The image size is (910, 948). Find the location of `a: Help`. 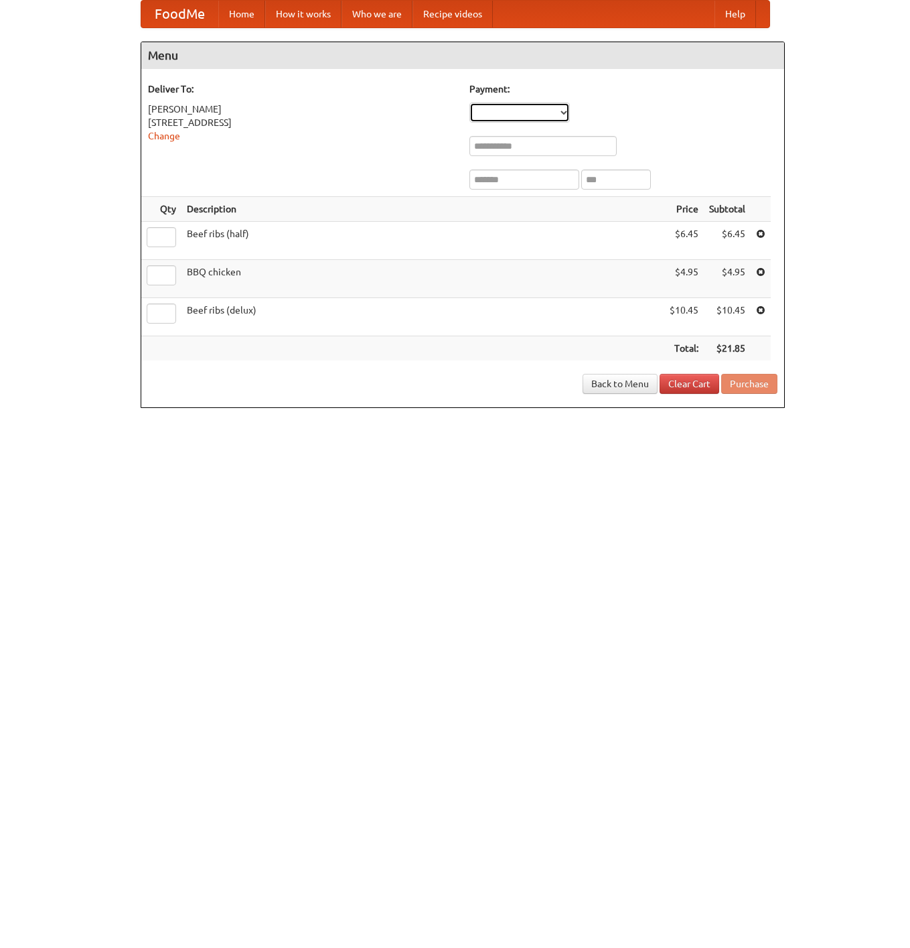

a: Help is located at coordinates (736, 14).